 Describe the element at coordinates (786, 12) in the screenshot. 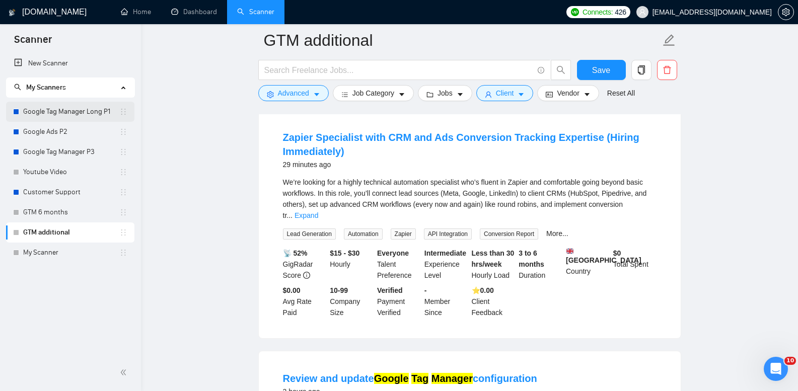

I see `button: setting` at that location.